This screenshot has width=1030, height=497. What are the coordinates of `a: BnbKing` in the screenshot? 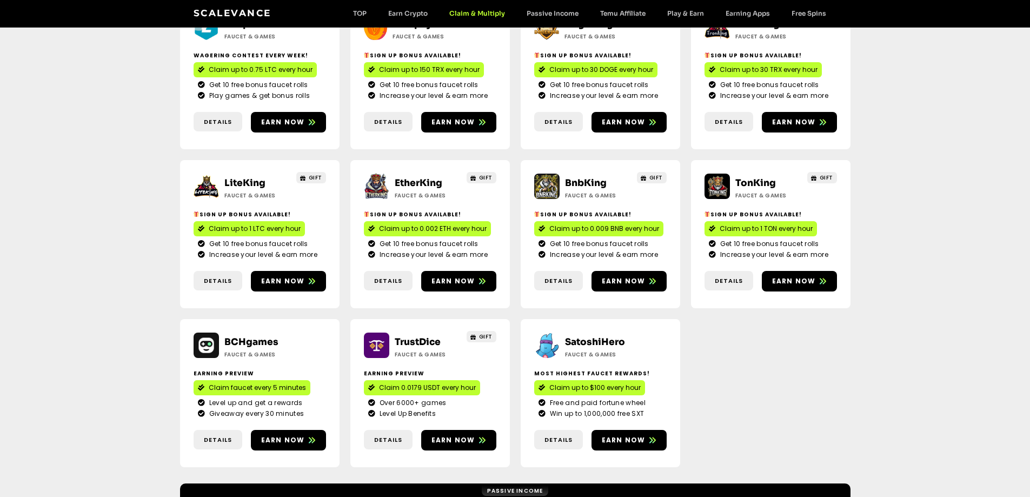 It's located at (585, 183).